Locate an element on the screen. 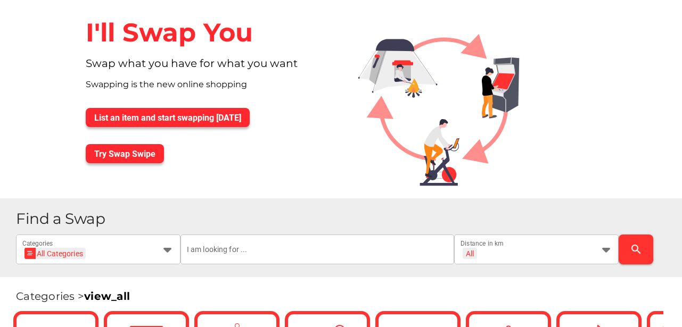 Image resolution: width=682 pixels, height=327 pixels. div: All is located at coordinates (470, 254).